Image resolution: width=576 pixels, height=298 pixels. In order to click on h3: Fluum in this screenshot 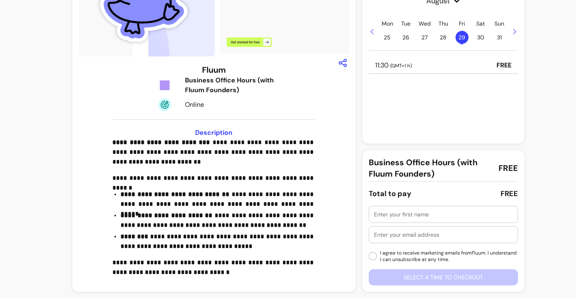, I will do `click(214, 70)`.